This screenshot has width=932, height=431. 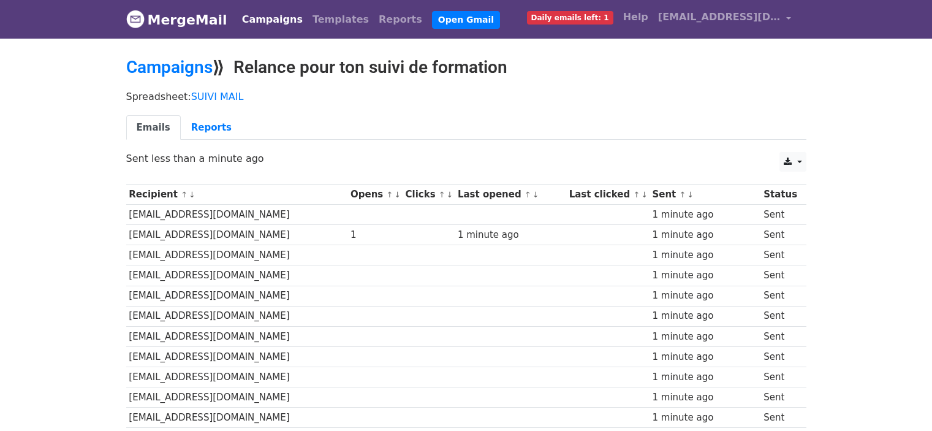 I want to click on th: Last opened, so click(x=511, y=194).